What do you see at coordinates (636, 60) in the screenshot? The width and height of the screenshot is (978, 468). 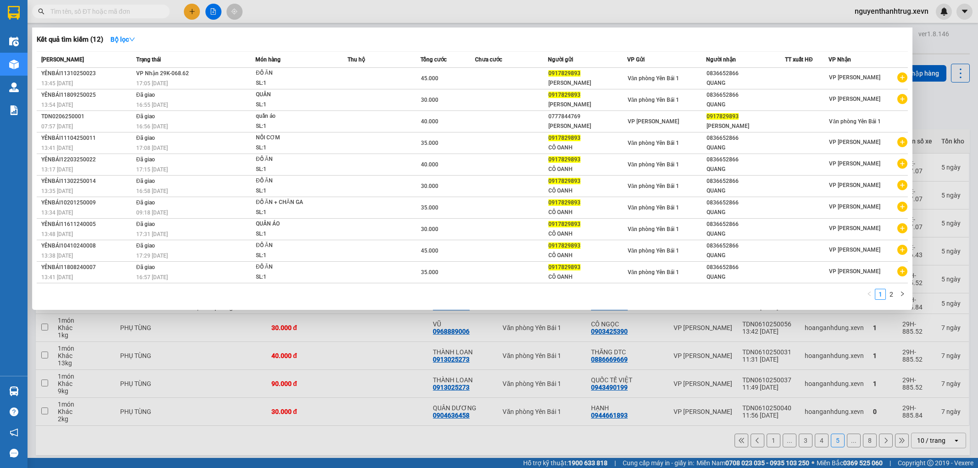 I see `span: VP Gửi` at bounding box center [636, 60].